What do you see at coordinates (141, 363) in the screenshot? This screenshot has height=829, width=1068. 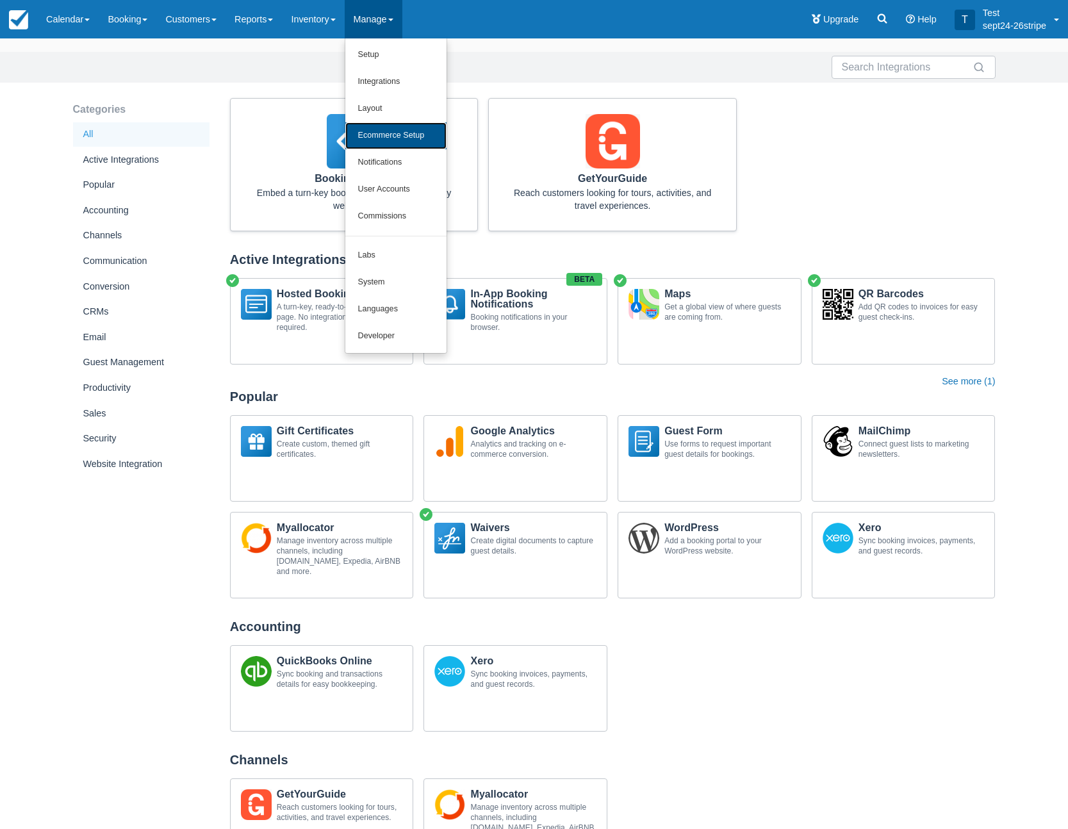 I see `div: Guest Management` at bounding box center [141, 363].